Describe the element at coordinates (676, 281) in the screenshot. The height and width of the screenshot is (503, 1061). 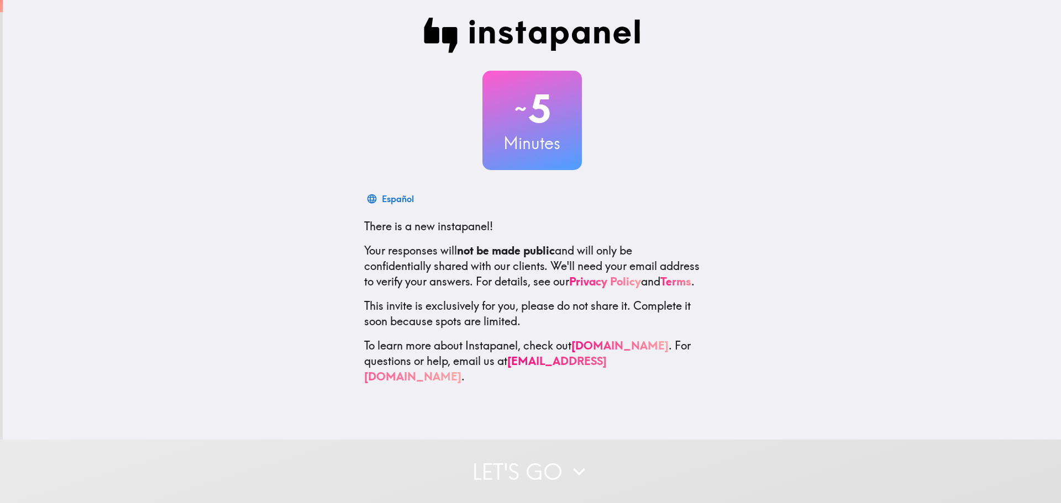
I see `a: Terms` at that location.